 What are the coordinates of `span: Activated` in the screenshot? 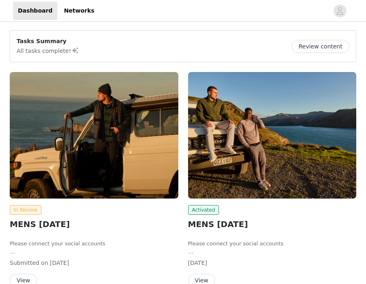 It's located at (204, 210).